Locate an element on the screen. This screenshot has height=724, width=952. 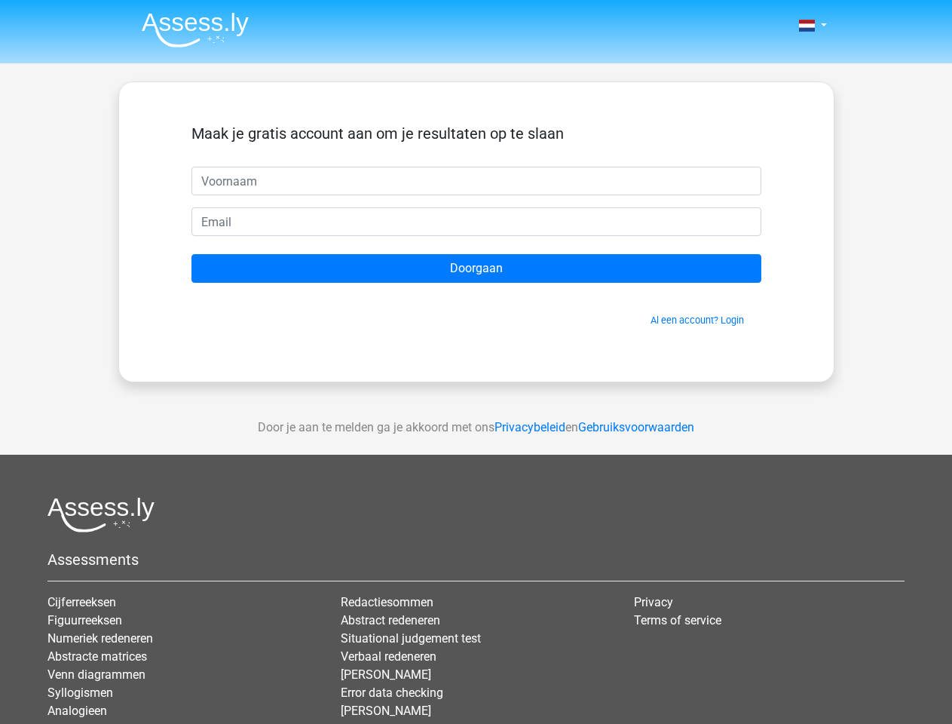
input: Voornaam is located at coordinates (477, 181).